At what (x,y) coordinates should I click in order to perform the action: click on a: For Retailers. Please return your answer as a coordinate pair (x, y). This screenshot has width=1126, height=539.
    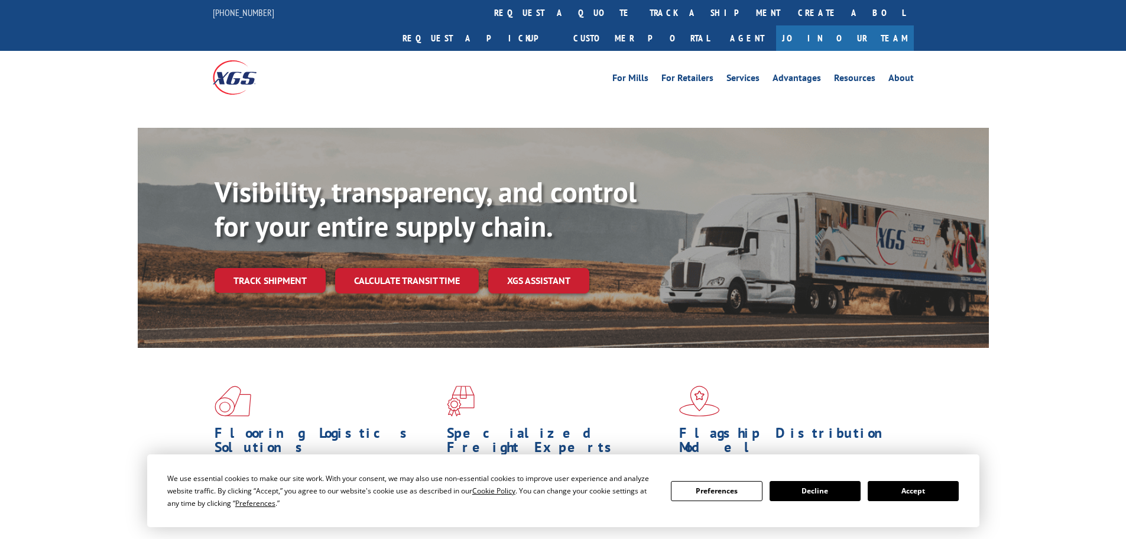
    Looking at the image, I should click on (688, 80).